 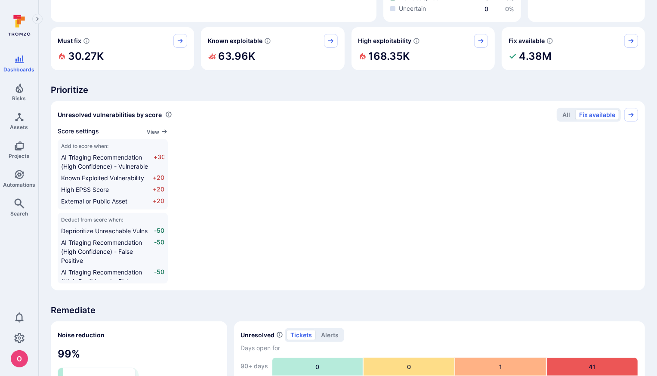 I want to click on span: Unresolved vulnerabilities by score, so click(x=110, y=115).